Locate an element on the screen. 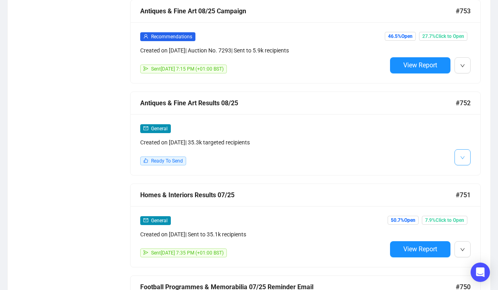 The image size is (498, 290). span: like is located at coordinates (146, 161).